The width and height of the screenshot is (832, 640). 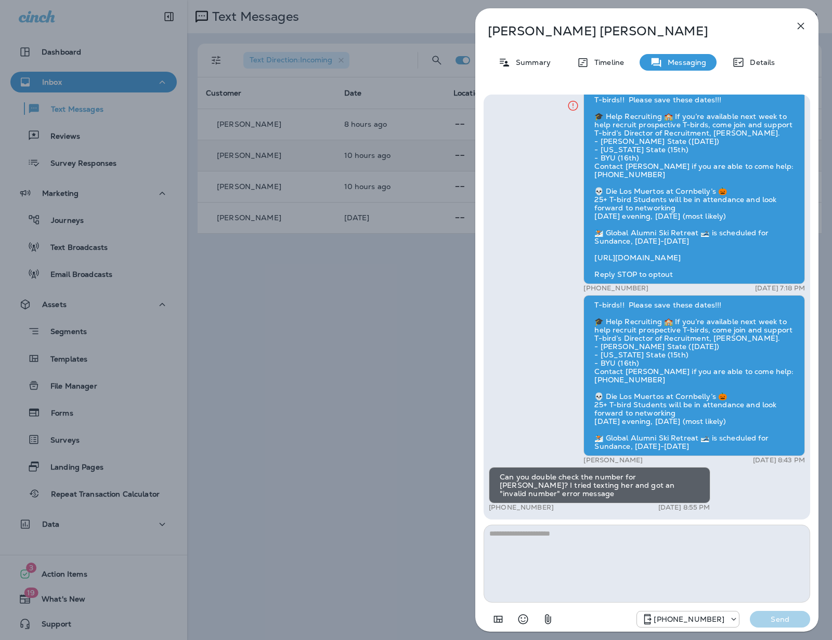 I want to click on button: Add in a premade template, so click(x=498, y=620).